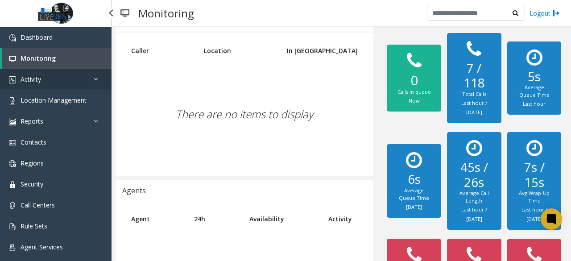 Image resolution: width=571 pixels, height=261 pixels. Describe the element at coordinates (474, 75) in the screenshot. I see `h2: 7 / 118` at that location.